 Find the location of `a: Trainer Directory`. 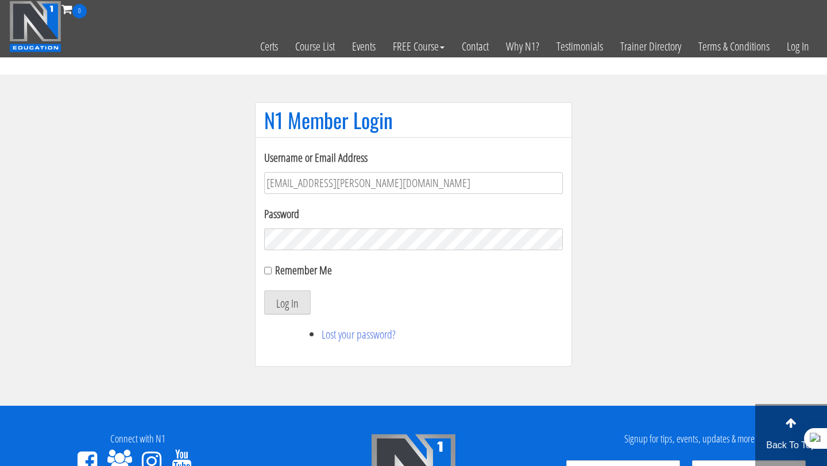

a: Trainer Directory is located at coordinates (651, 47).